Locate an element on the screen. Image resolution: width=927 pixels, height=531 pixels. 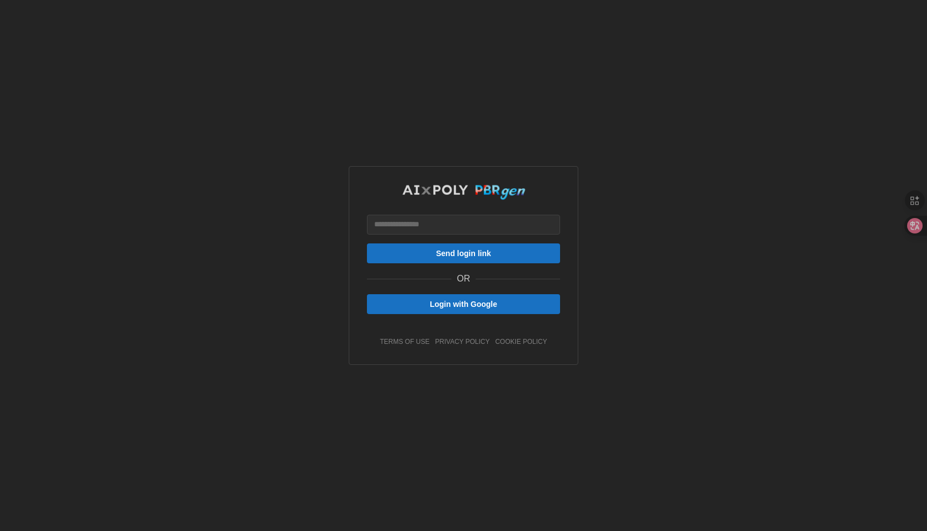
a: cookie policy is located at coordinates (521, 341).